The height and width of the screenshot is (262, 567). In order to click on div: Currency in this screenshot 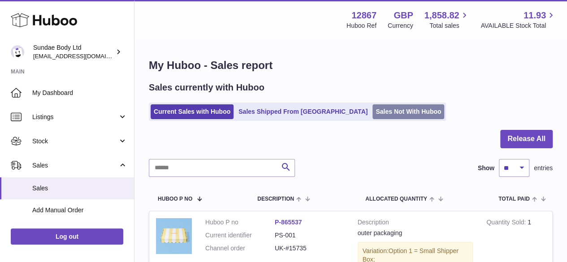, I will do `click(401, 26)`.